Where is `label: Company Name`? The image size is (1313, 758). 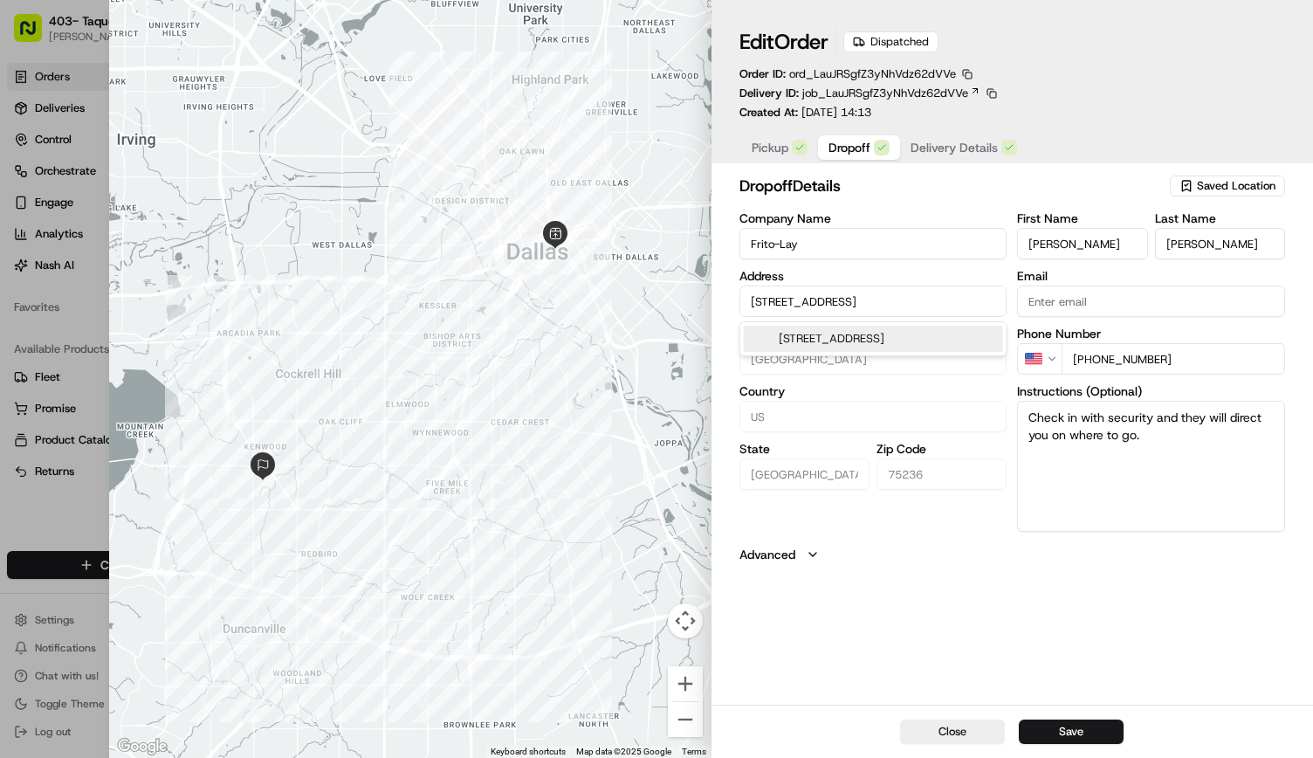
label: Company Name is located at coordinates (873, 218).